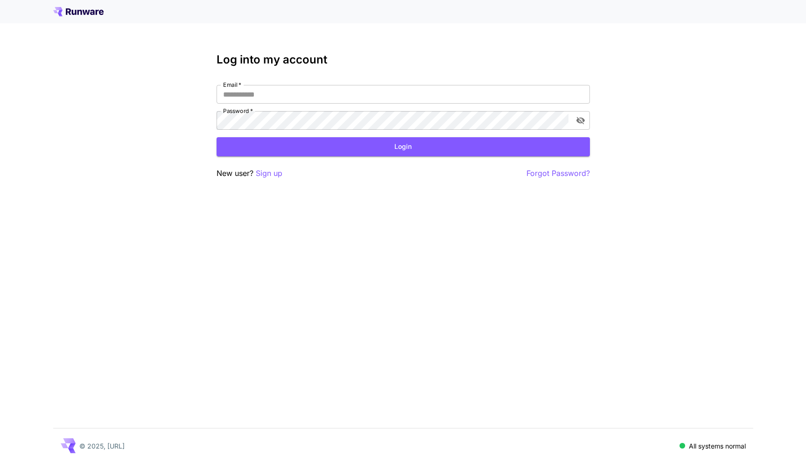 This screenshot has height=463, width=806. I want to click on p: New user?, so click(249, 173).